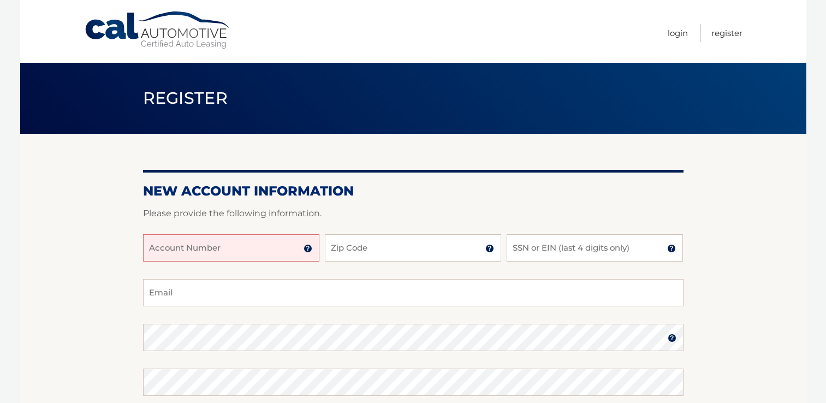 The height and width of the screenshot is (403, 826). Describe the element at coordinates (678, 33) in the screenshot. I see `a: Login` at that location.